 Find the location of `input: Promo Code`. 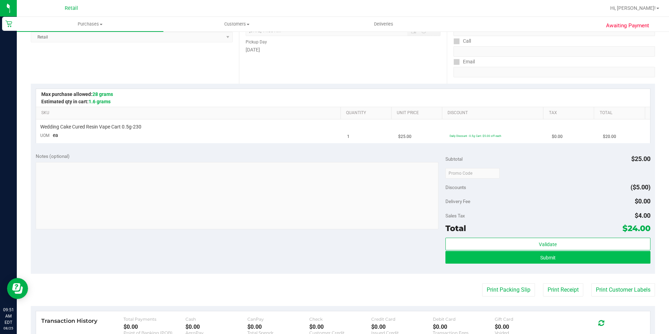

input: Promo Code is located at coordinates (473, 173).